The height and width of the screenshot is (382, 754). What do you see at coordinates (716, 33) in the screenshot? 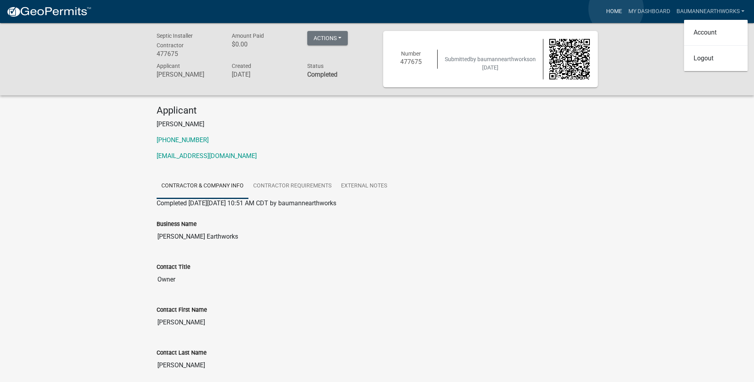
I see `a: Account` at bounding box center [716, 33].